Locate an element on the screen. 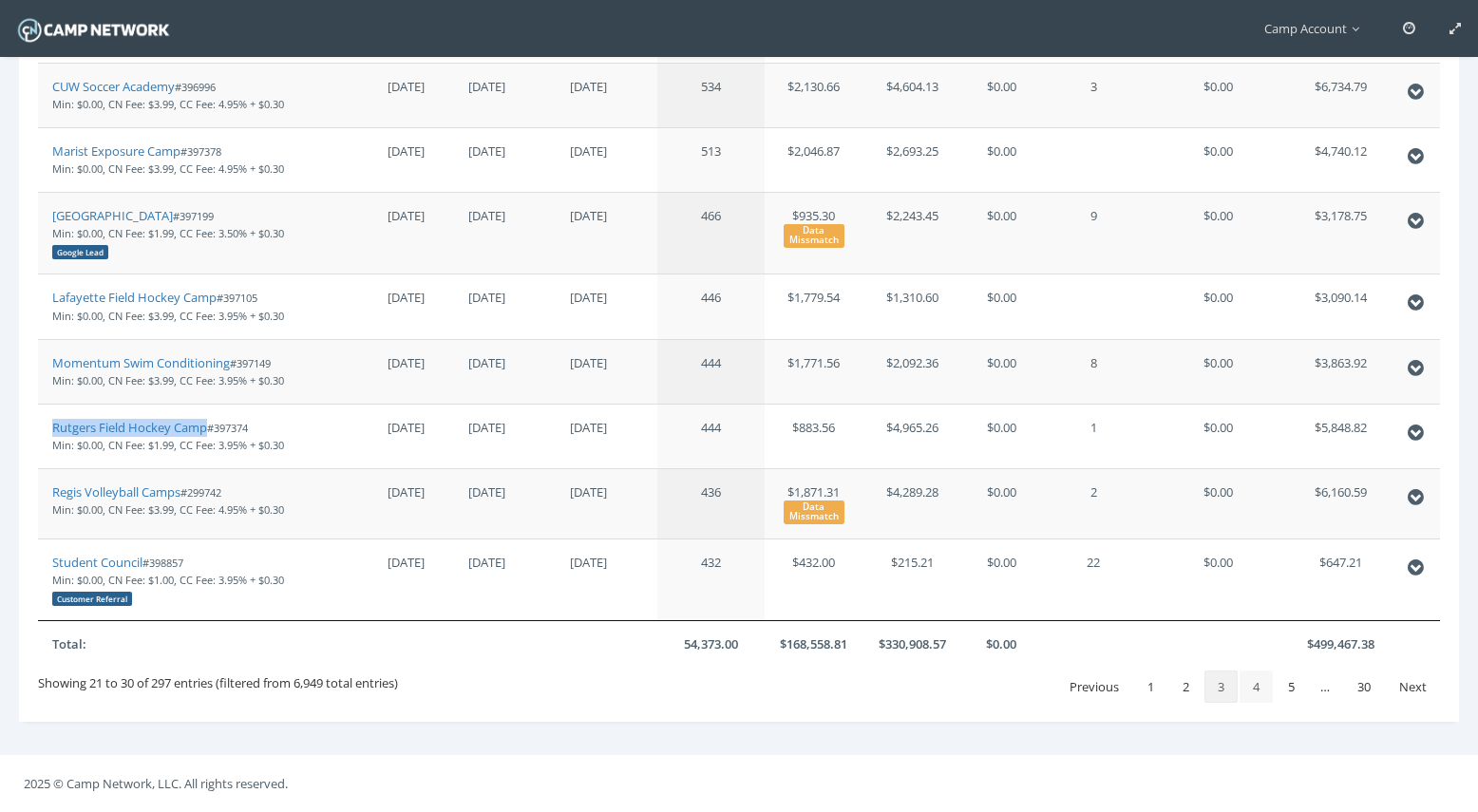 Image resolution: width=1478 pixels, height=812 pixels. td: 9 is located at coordinates (1093, 232).